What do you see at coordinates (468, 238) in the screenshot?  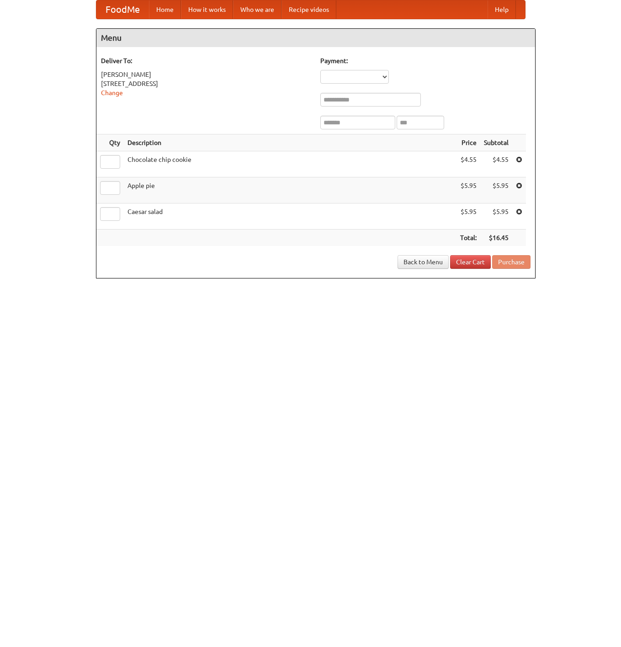 I see `th: Total:` at bounding box center [468, 238].